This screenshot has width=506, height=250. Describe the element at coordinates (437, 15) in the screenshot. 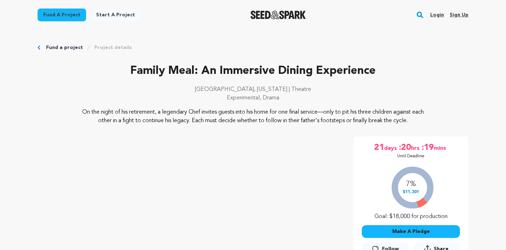

I see `a: Login` at that location.